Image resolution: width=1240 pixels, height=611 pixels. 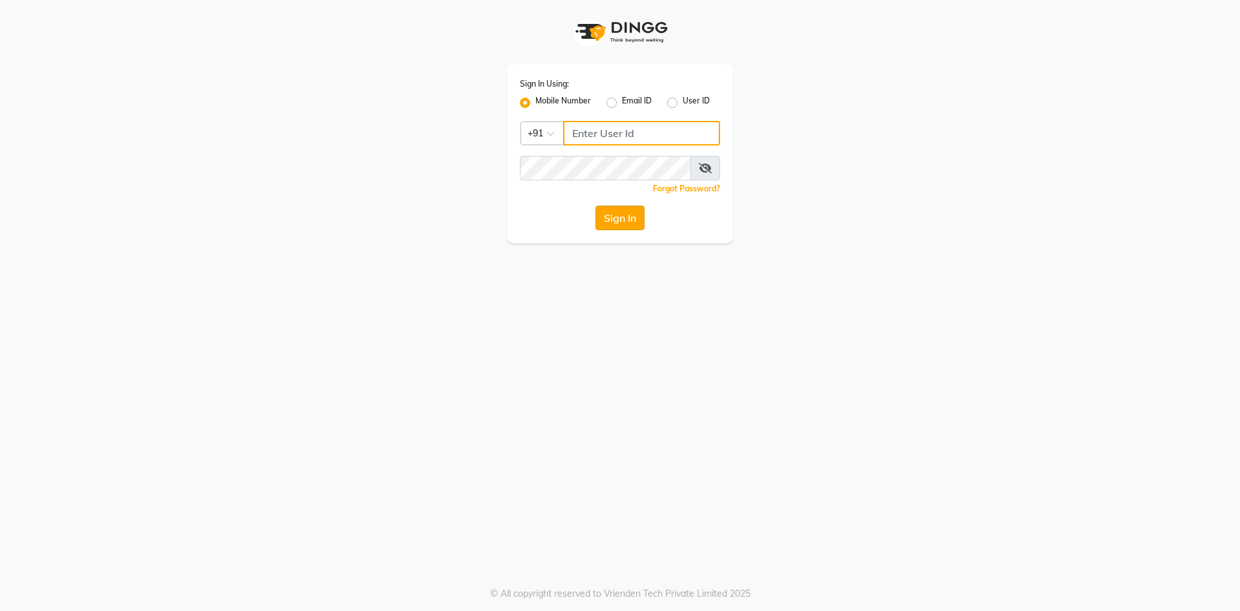 I want to click on label: Email ID, so click(x=637, y=103).